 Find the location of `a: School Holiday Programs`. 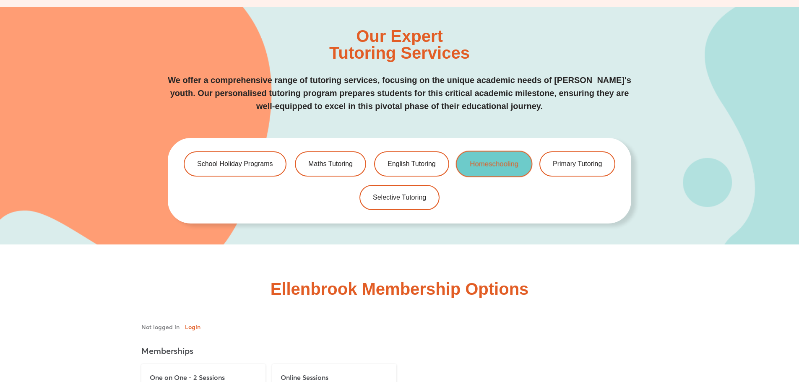

a: School Holiday Programs is located at coordinates (235, 164).